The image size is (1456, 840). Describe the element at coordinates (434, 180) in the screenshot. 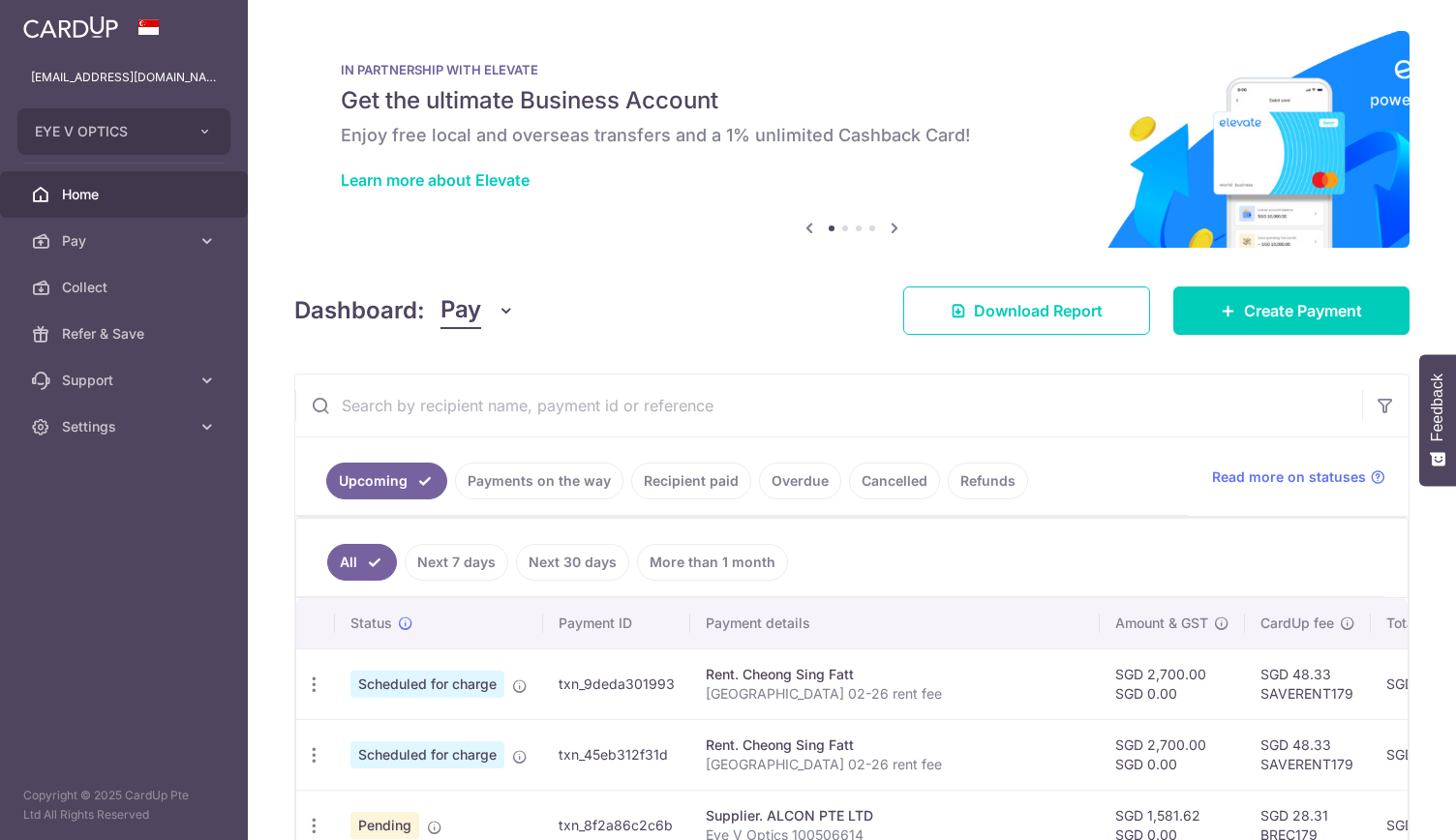

I see `a: Learn more about Elevate` at that location.